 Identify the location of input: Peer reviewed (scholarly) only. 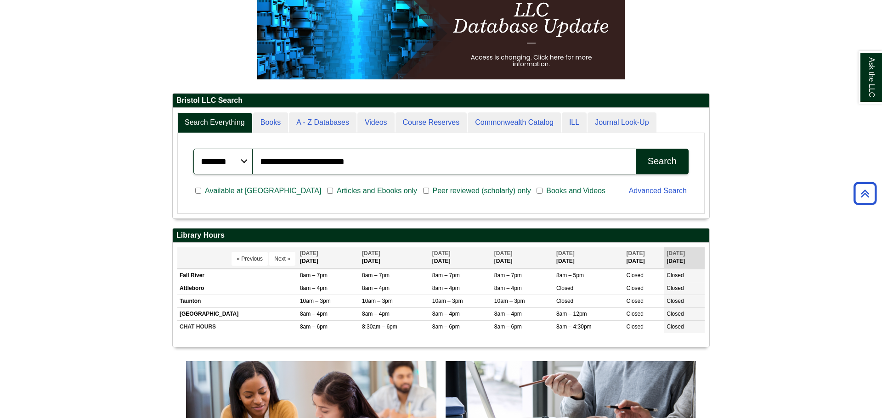
(426, 191).